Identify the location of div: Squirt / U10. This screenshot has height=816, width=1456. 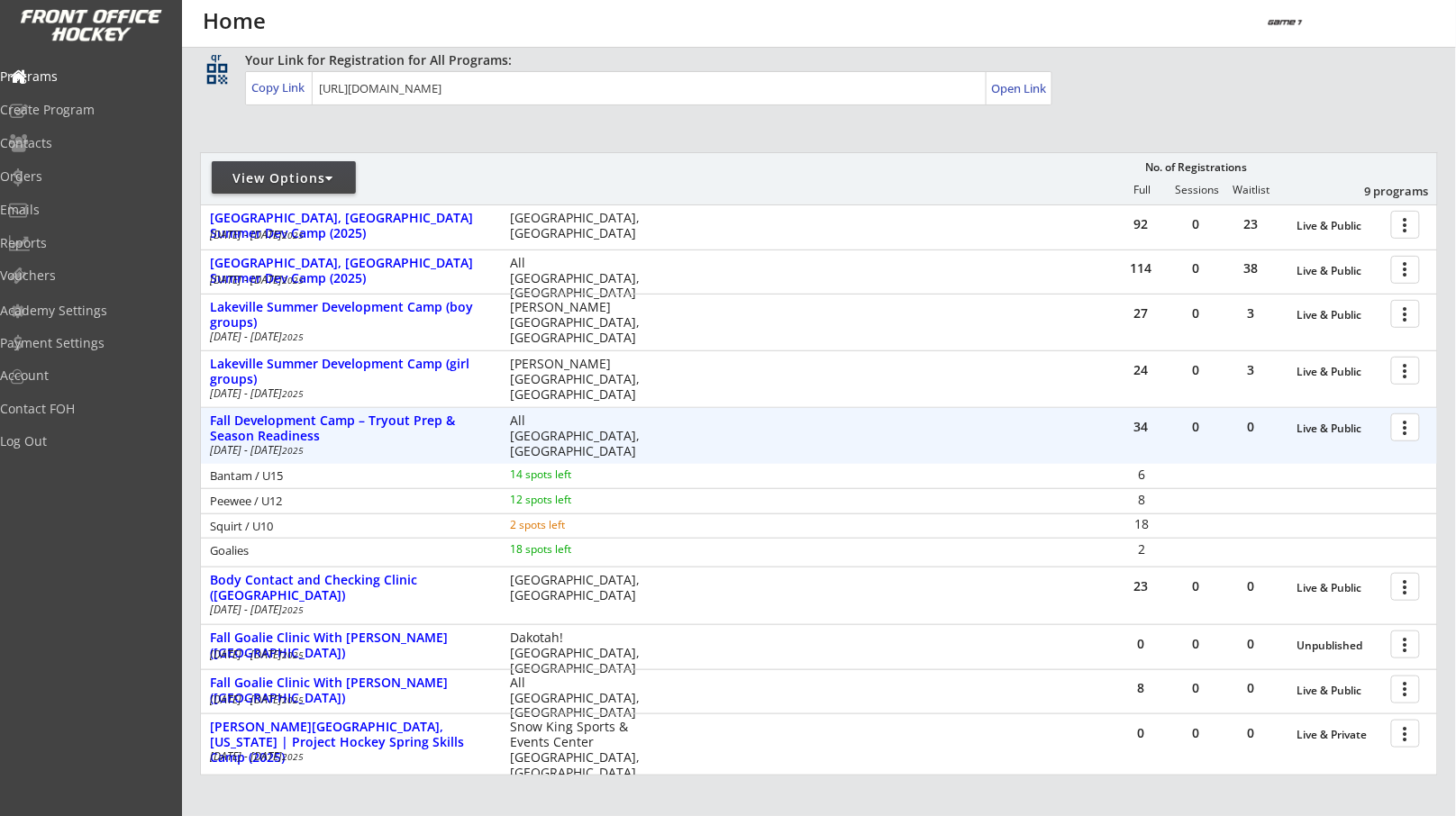
(348, 526).